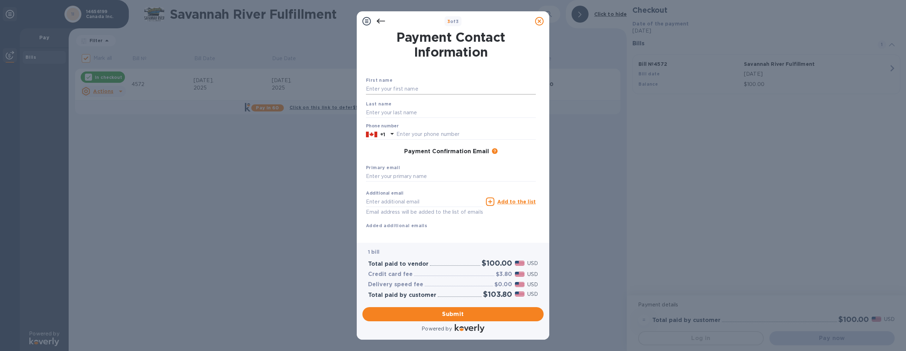  I want to click on b: of 3, so click(453, 21).